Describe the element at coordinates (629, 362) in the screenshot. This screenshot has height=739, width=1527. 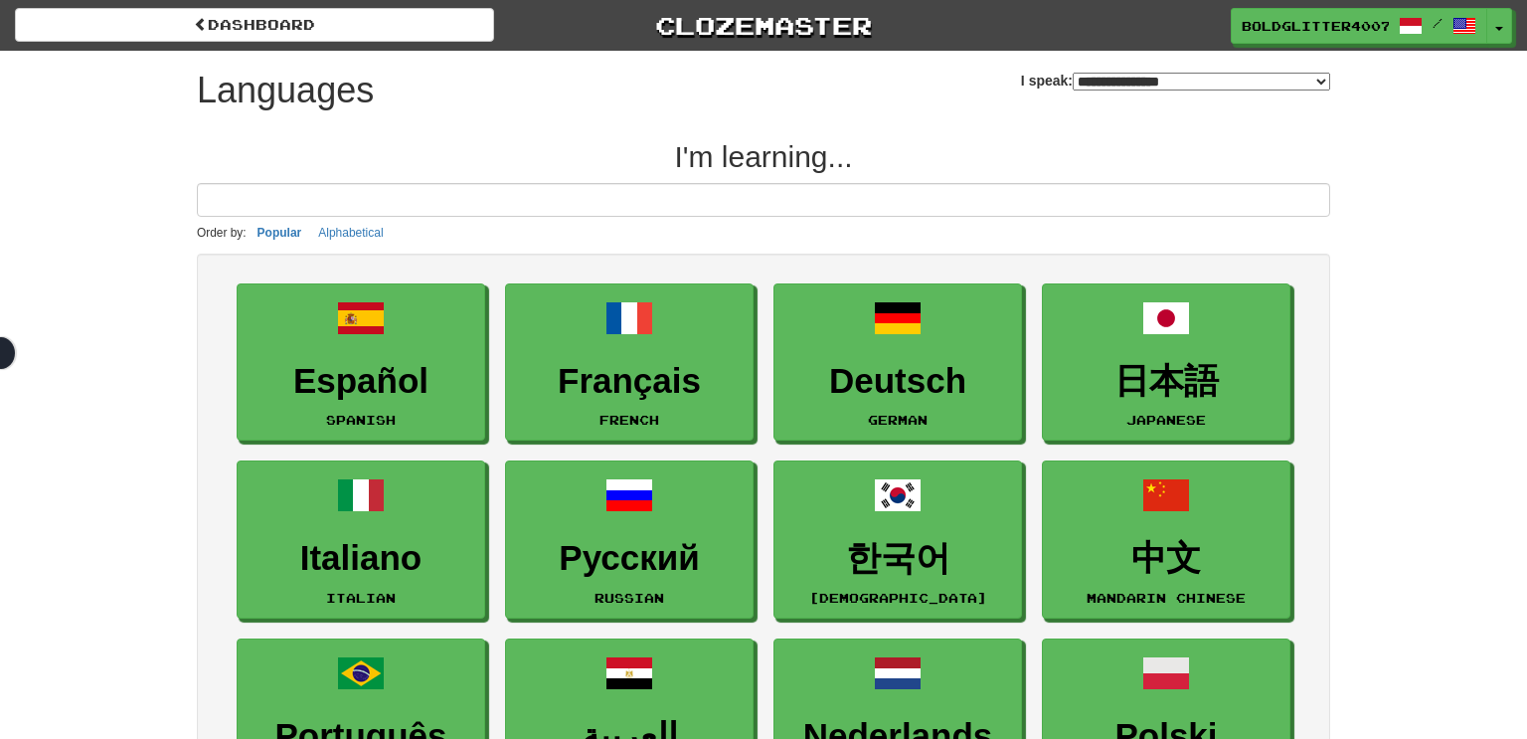
I see `a: FrançaisFrench` at that location.